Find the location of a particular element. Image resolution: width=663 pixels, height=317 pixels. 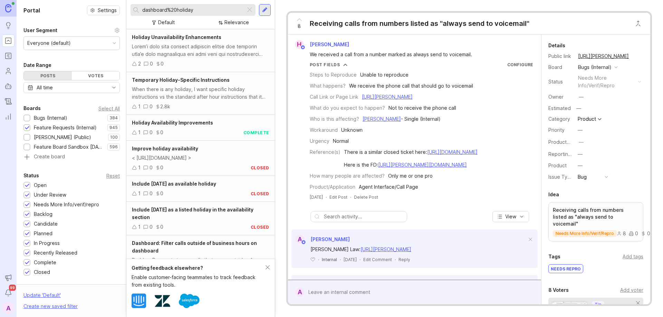

div: Backlog is located at coordinates (43, 214).